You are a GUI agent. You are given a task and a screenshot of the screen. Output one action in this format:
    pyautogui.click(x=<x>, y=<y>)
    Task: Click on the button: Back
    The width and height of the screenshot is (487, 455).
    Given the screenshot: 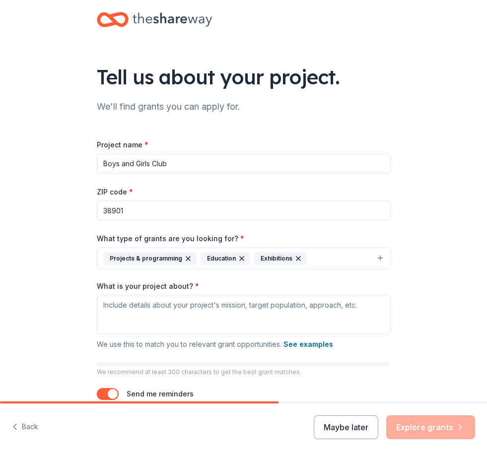 What is the action you would take?
    pyautogui.click(x=25, y=427)
    